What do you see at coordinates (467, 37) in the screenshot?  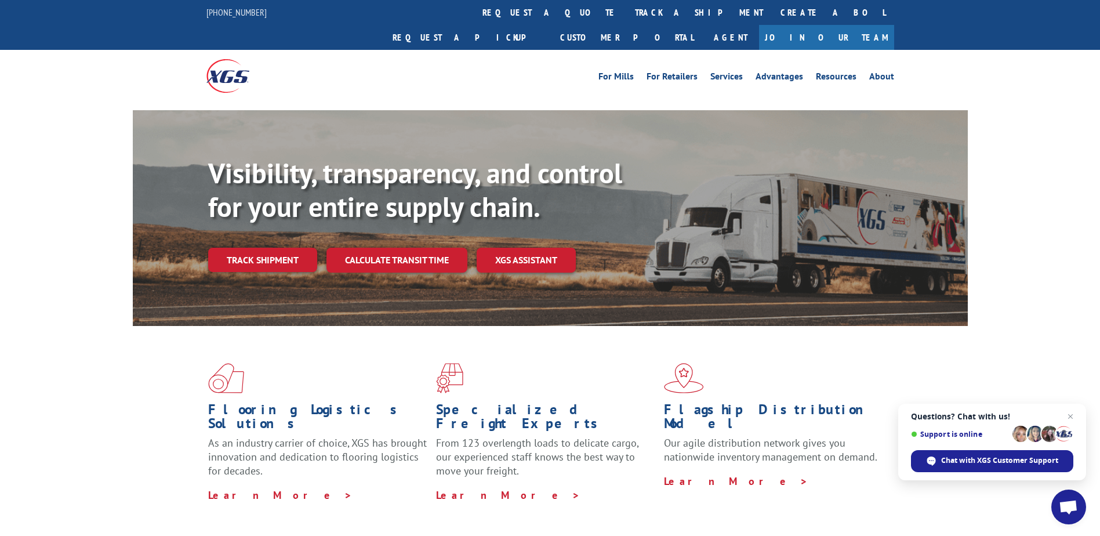 I see `a: Request a pickup` at bounding box center [467, 37].